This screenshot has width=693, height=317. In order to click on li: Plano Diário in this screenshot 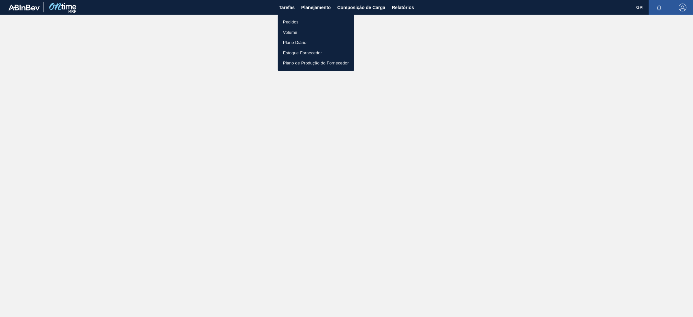, I will do `click(316, 43)`.